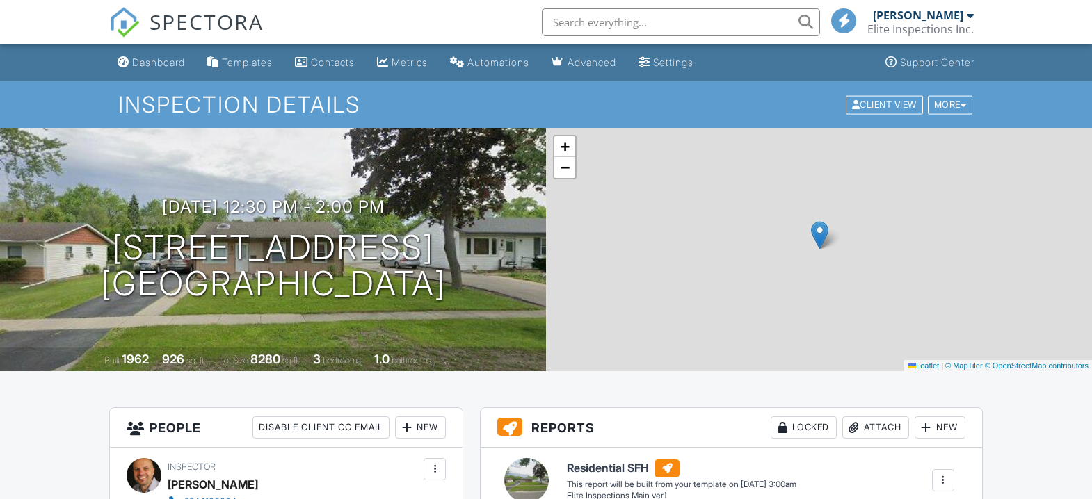 The image size is (1092, 499). Describe the element at coordinates (240, 63) in the screenshot. I see `a: Templates` at that location.